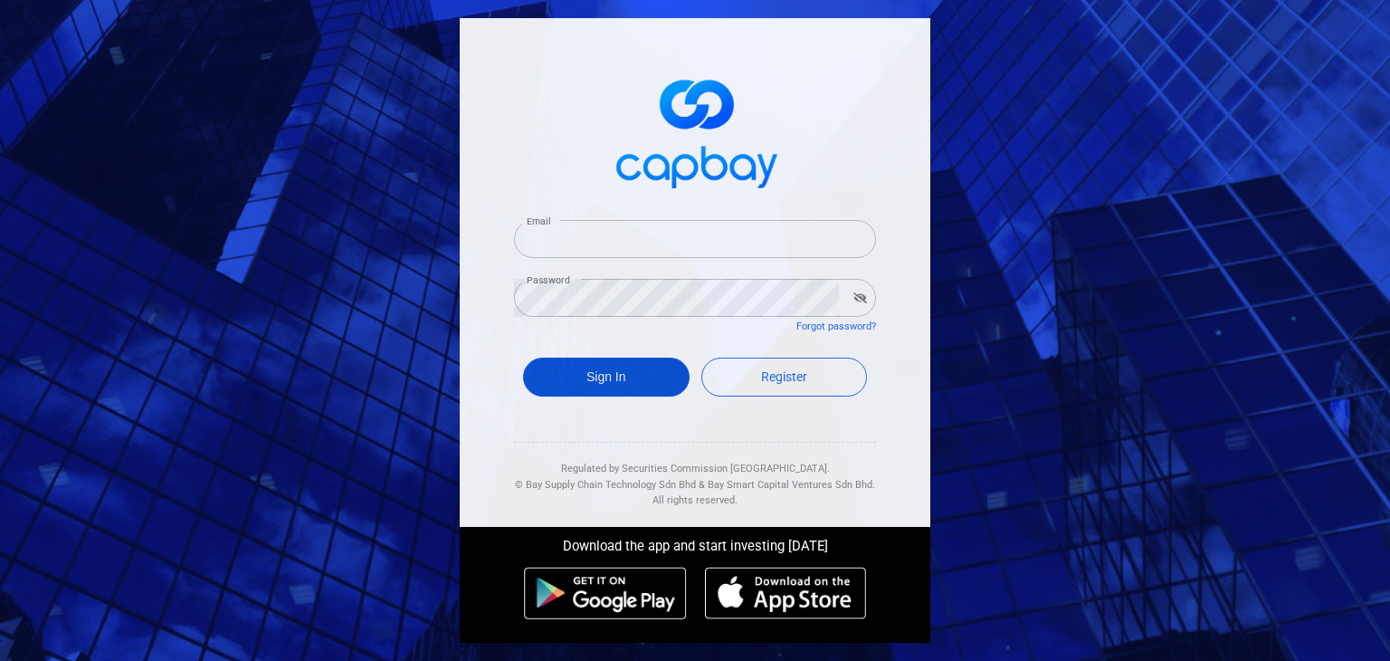  What do you see at coordinates (549, 280) in the screenshot?
I see `label: Password` at bounding box center [549, 280].